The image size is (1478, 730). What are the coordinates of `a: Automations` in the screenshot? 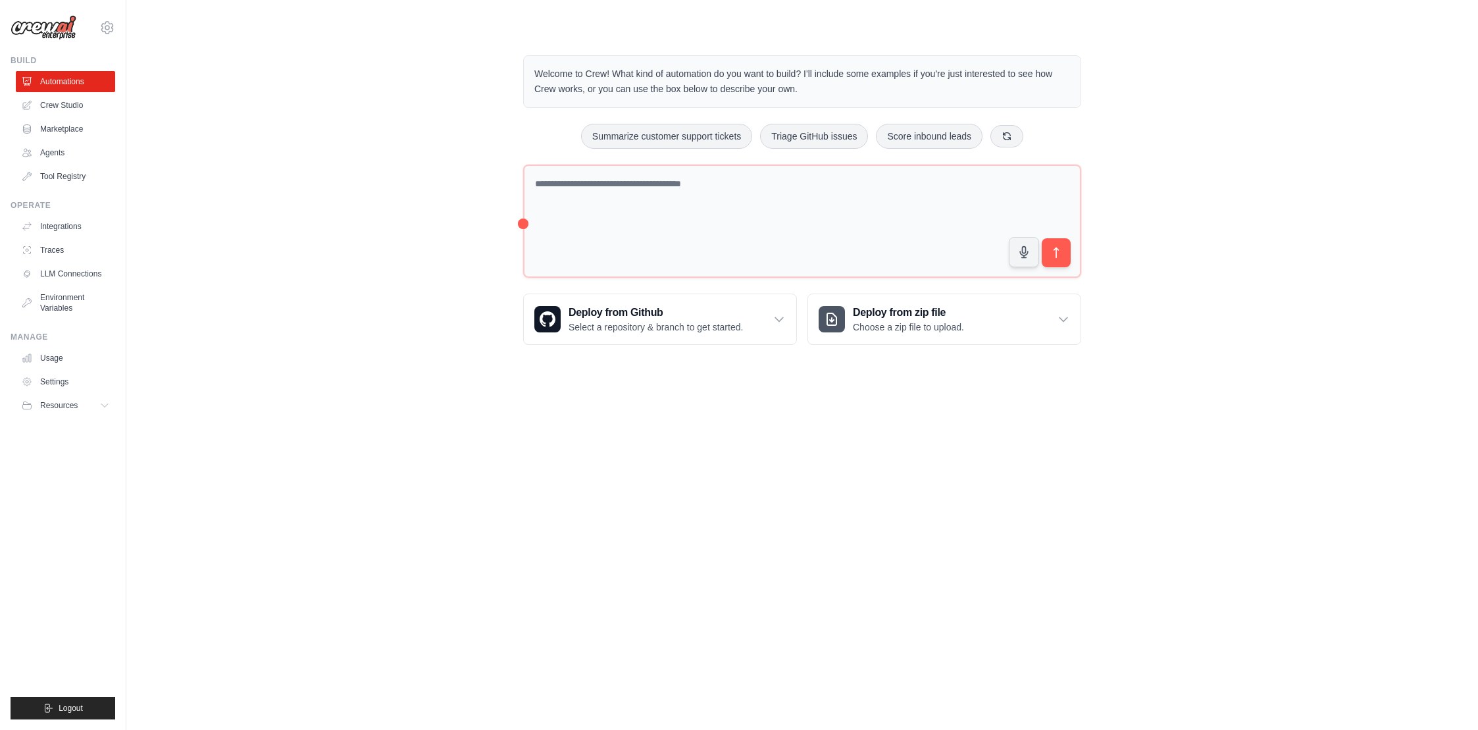 It's located at (65, 82).